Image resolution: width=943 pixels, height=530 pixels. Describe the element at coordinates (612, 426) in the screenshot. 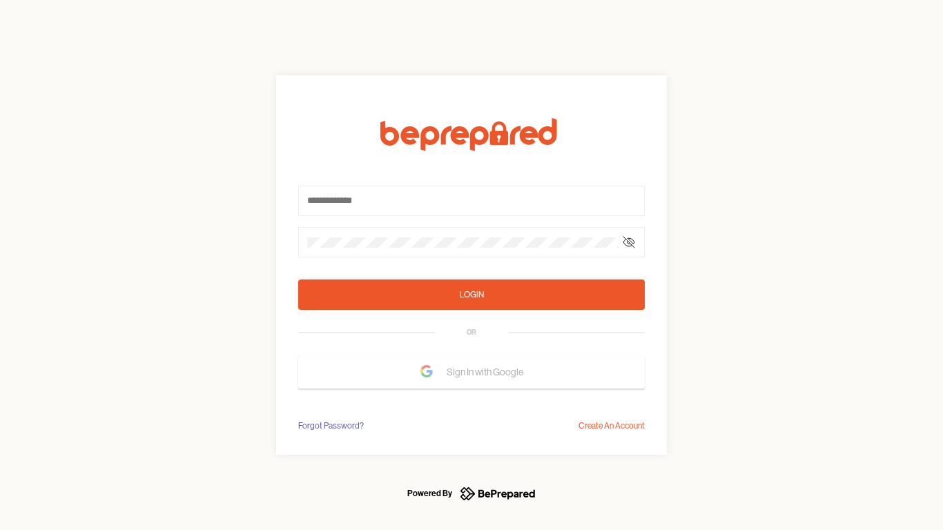

I see `div: Create An Account` at that location.